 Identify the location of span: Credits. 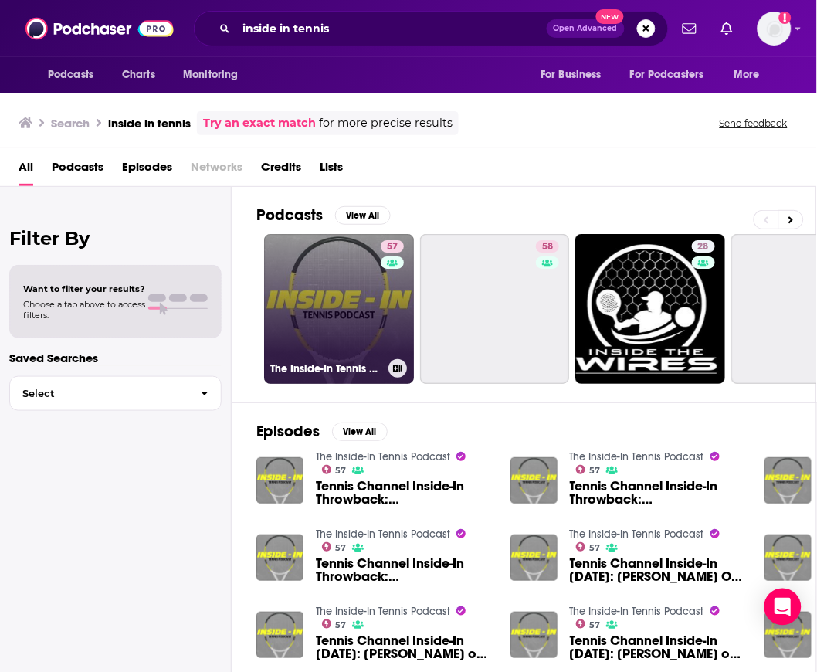
(281, 170).